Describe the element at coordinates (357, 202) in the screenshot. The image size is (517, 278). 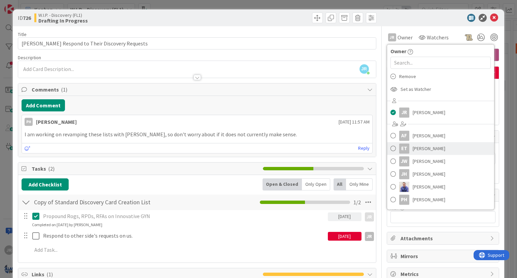
I see `span: 1 / 2` at that location.